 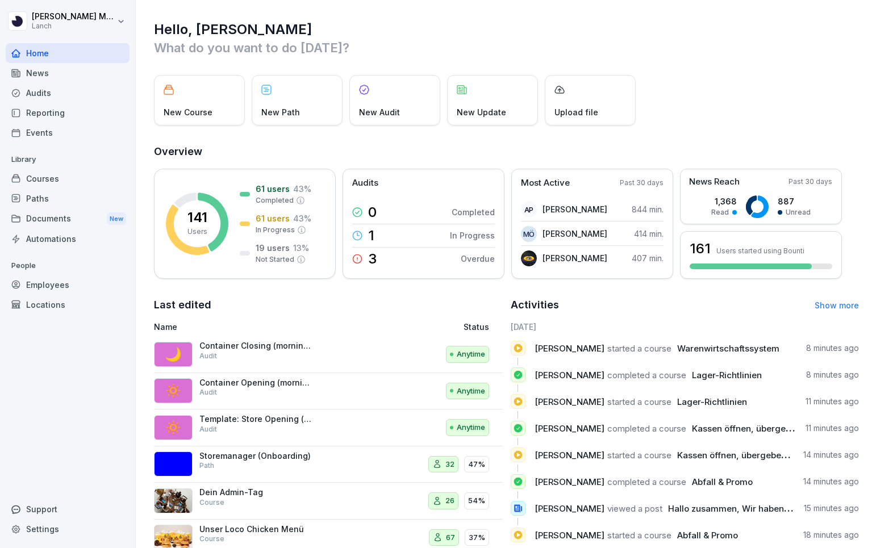 I want to click on a: Events, so click(x=68, y=132).